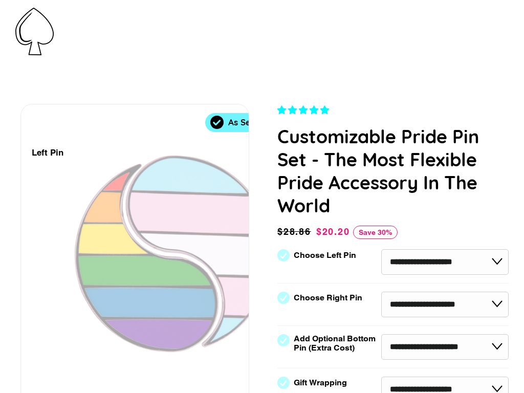 The image size is (524, 393). What do you see at coordinates (375, 232) in the screenshot?
I see `span: Save 30%` at bounding box center [375, 232].